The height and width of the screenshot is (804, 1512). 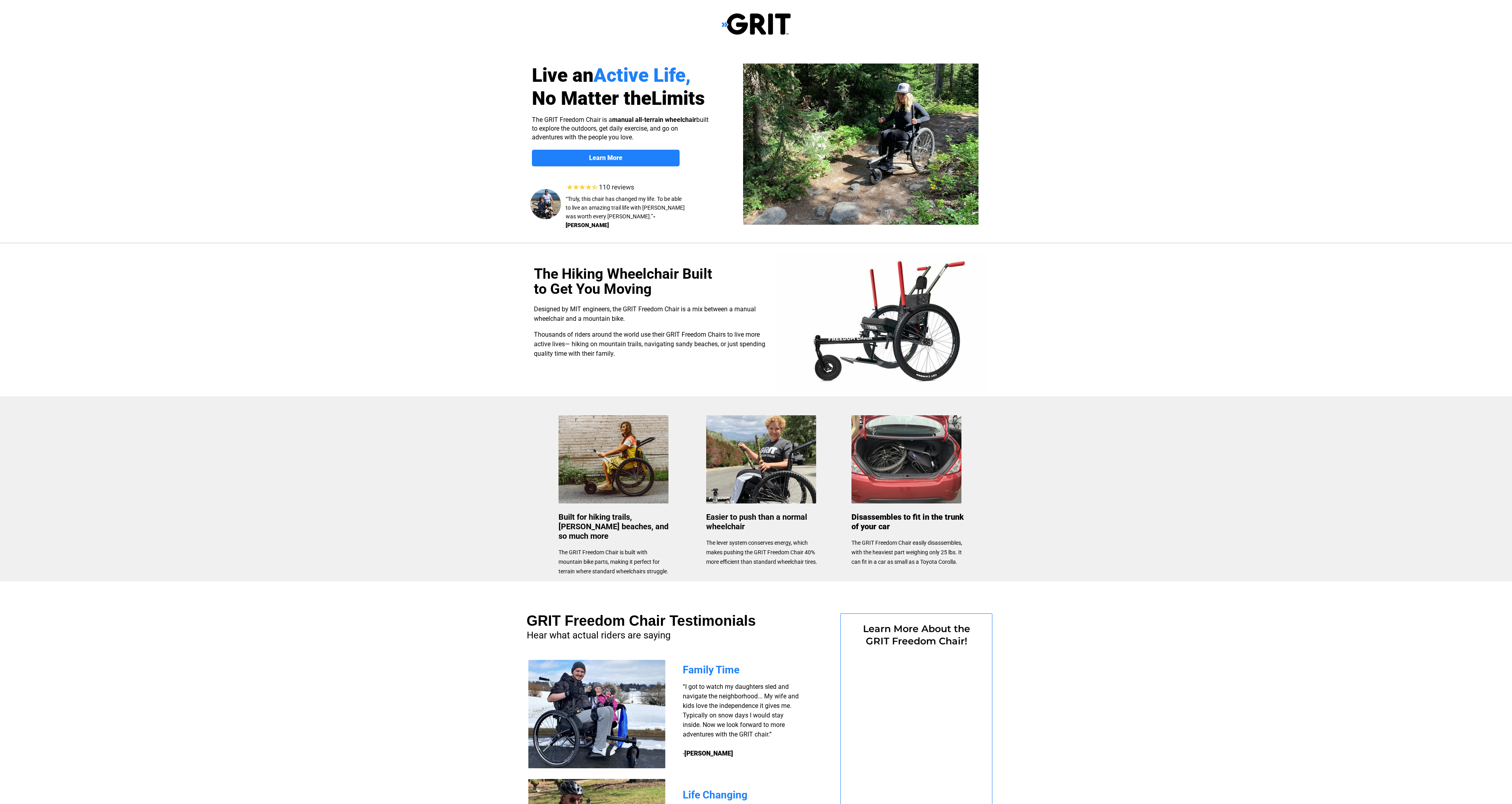 I want to click on span: Easier to push than a normal wheelchair, so click(x=757, y=522).